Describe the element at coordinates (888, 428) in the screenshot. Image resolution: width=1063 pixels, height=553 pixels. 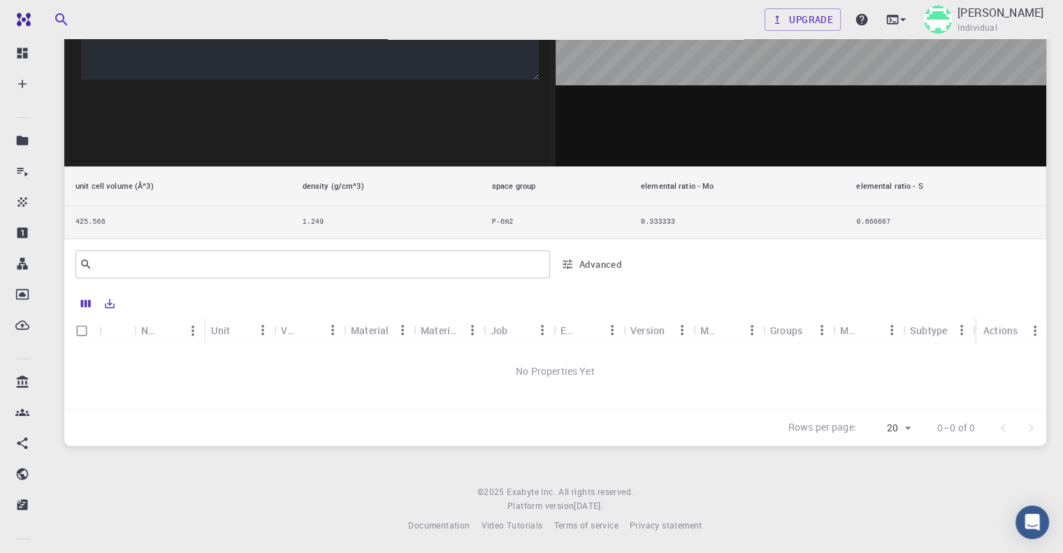
I see `div: 20` at that location.